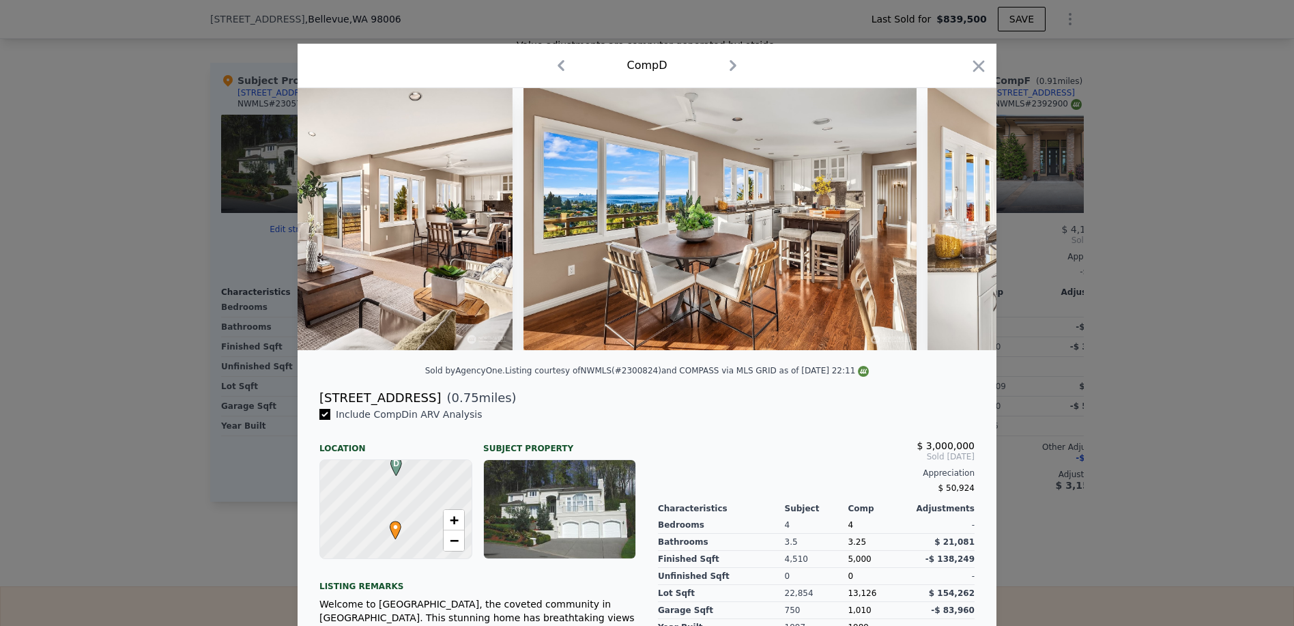 The width and height of the screenshot is (1294, 626). Describe the element at coordinates (409, 414) in the screenshot. I see `span: Include Comp D in ARV Analysis` at that location.